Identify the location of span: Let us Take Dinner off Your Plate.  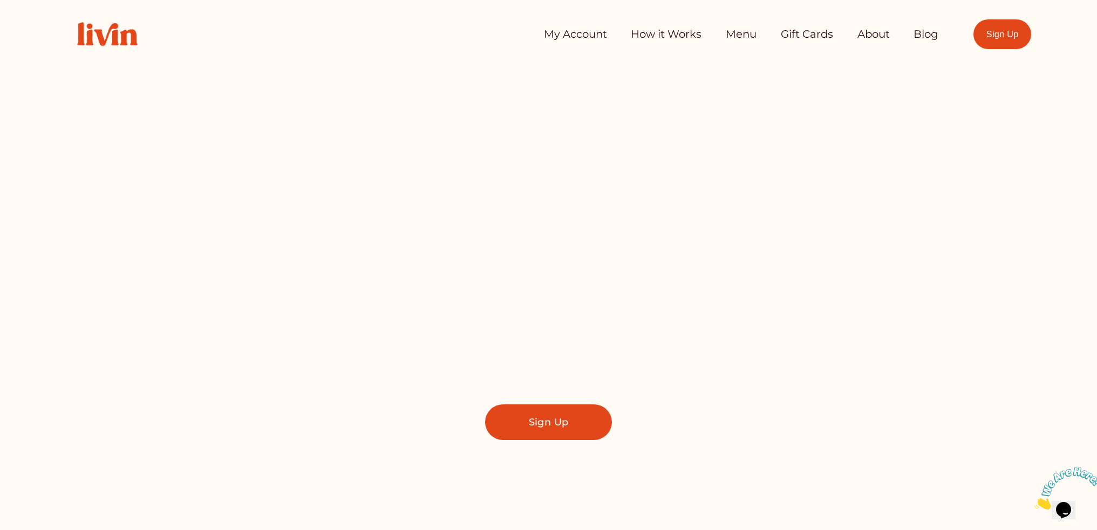
(548, 183).